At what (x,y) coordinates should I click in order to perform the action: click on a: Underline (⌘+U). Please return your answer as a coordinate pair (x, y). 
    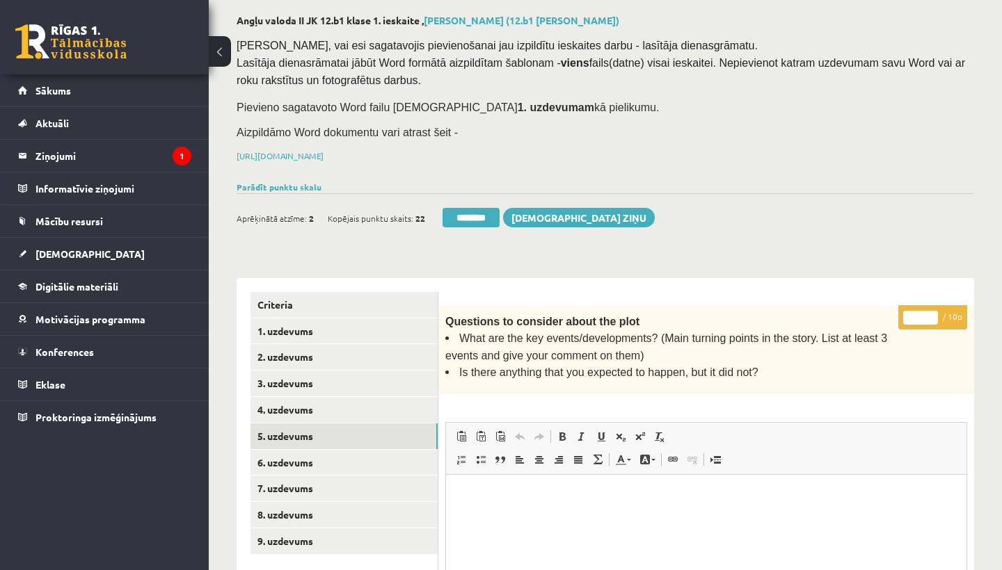
    Looking at the image, I should click on (601, 437).